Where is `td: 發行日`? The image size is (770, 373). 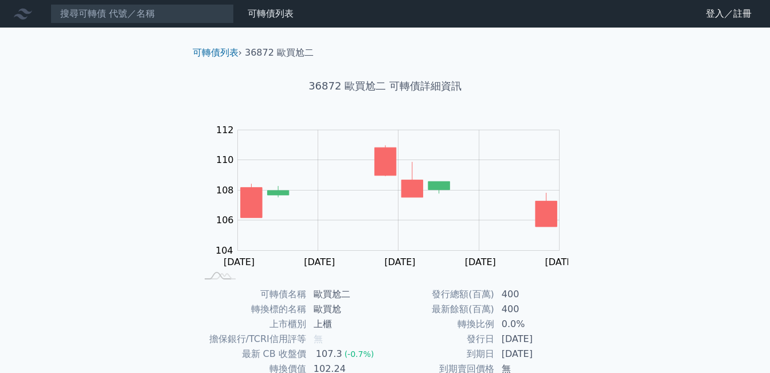 td: 發行日 is located at coordinates (440, 339).